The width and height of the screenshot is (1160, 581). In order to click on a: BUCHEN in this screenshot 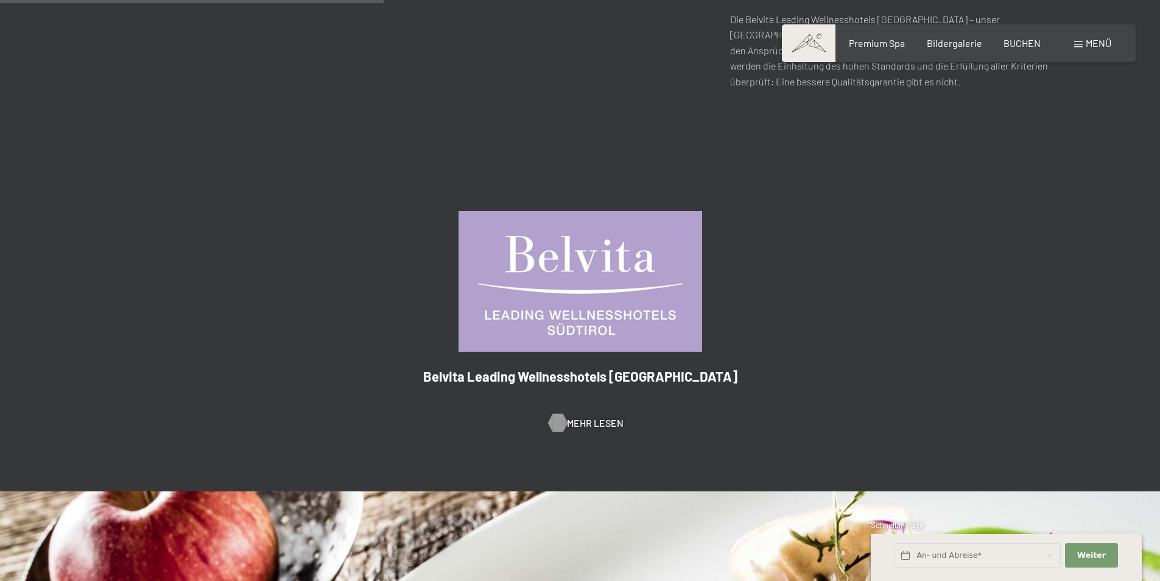, I will do `click(1022, 43)`.